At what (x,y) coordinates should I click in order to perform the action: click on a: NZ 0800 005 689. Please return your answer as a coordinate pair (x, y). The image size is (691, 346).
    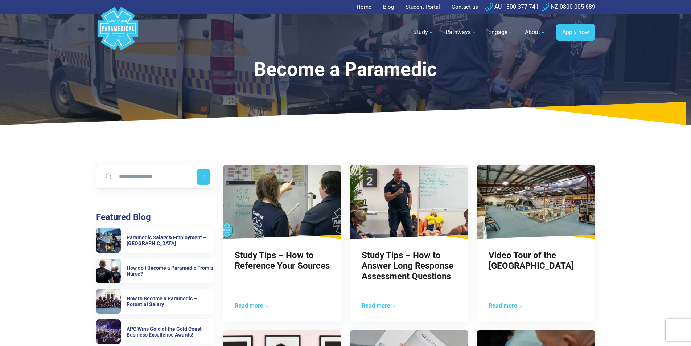
    Looking at the image, I should click on (568, 7).